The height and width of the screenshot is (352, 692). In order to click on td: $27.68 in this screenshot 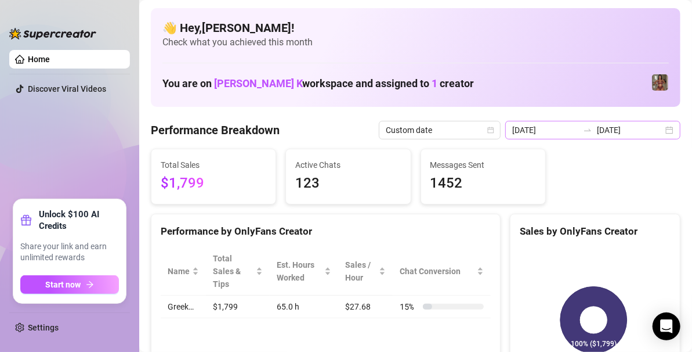, I will do `click(366, 306)`.